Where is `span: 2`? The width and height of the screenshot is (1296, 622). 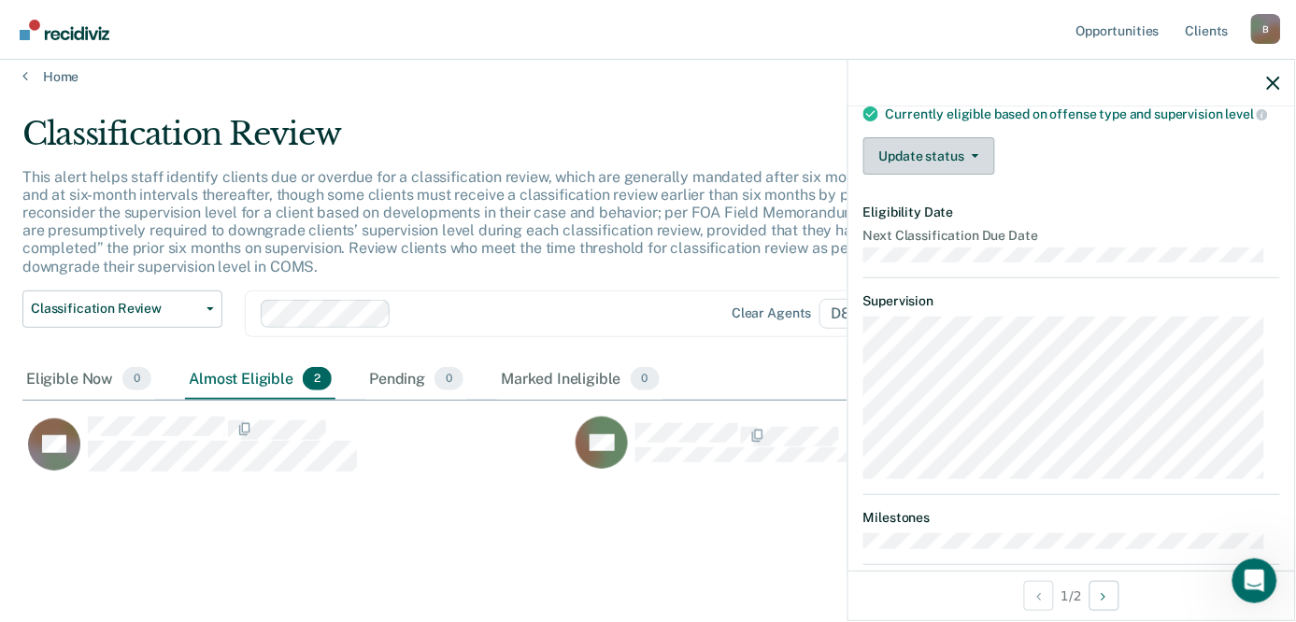 span: 2 is located at coordinates (317, 379).